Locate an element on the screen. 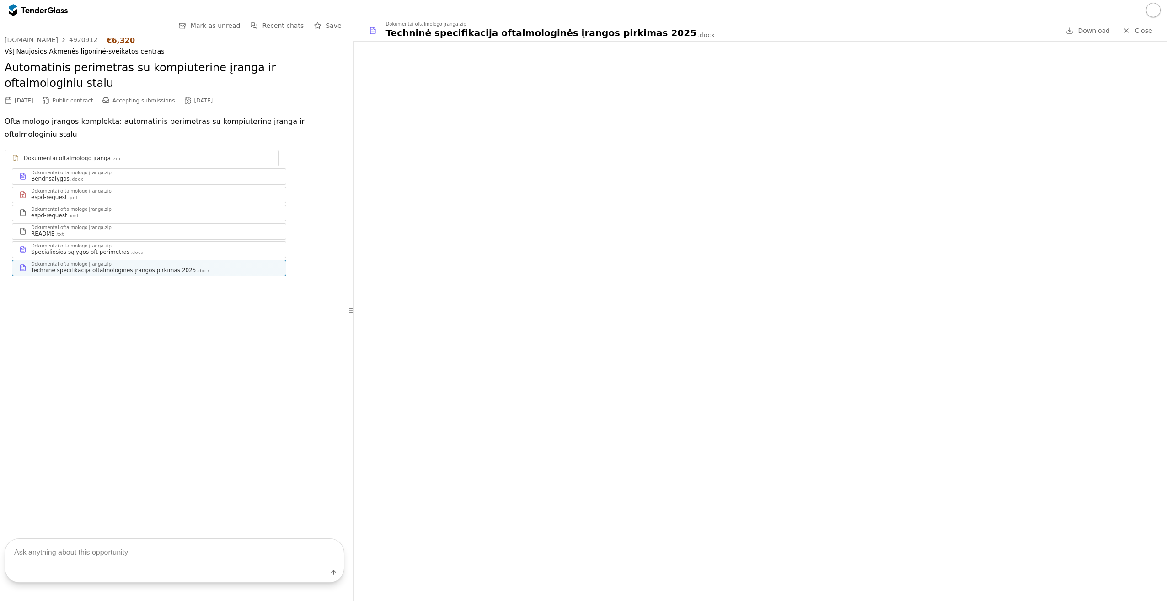 Image resolution: width=1167 pixels, height=601 pixels. div: .txt is located at coordinates (59, 234).